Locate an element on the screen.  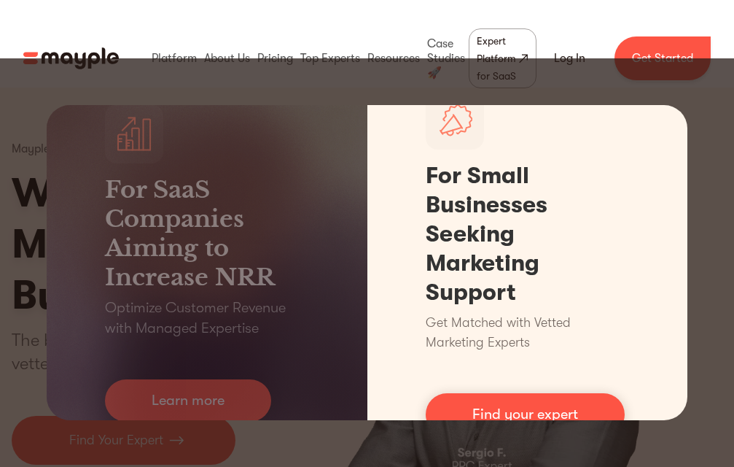
div: Platform is located at coordinates (174, 58).